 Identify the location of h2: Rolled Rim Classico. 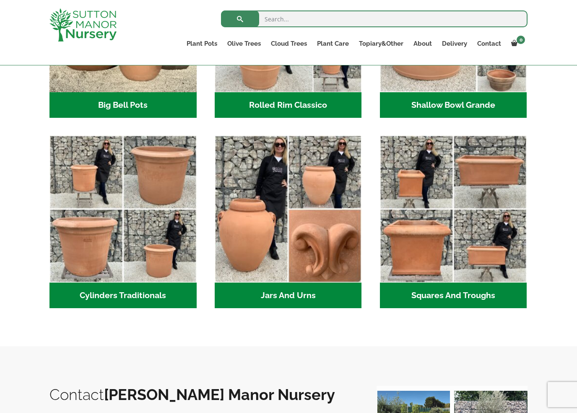
(288, 105).